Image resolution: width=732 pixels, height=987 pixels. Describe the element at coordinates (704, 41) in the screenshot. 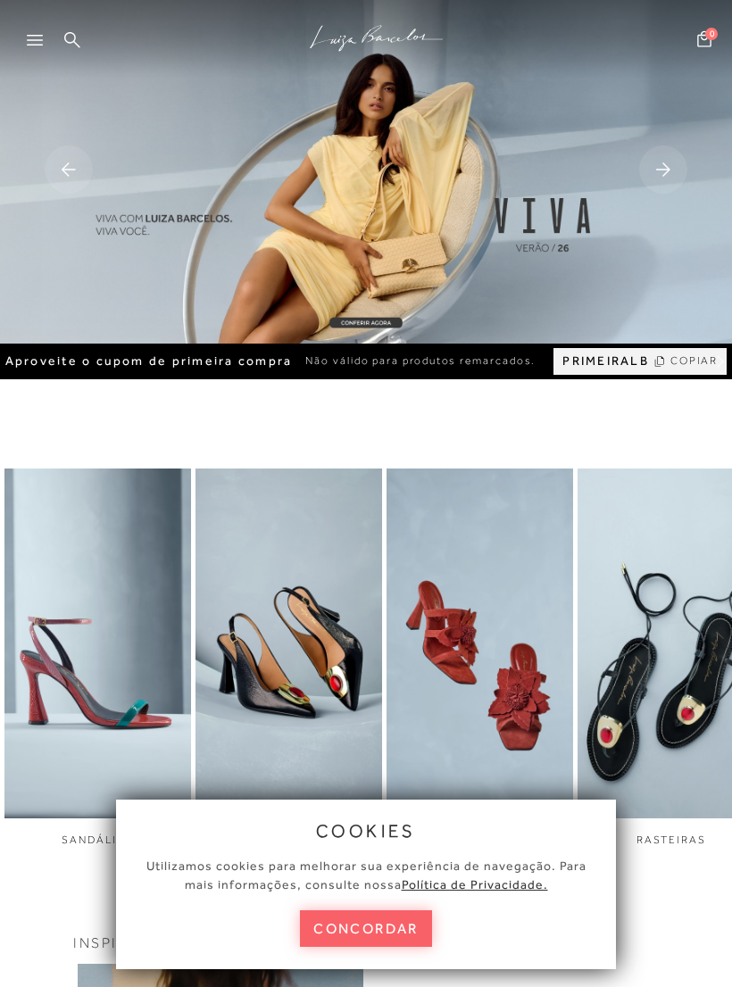

I see `button: 0` at that location.